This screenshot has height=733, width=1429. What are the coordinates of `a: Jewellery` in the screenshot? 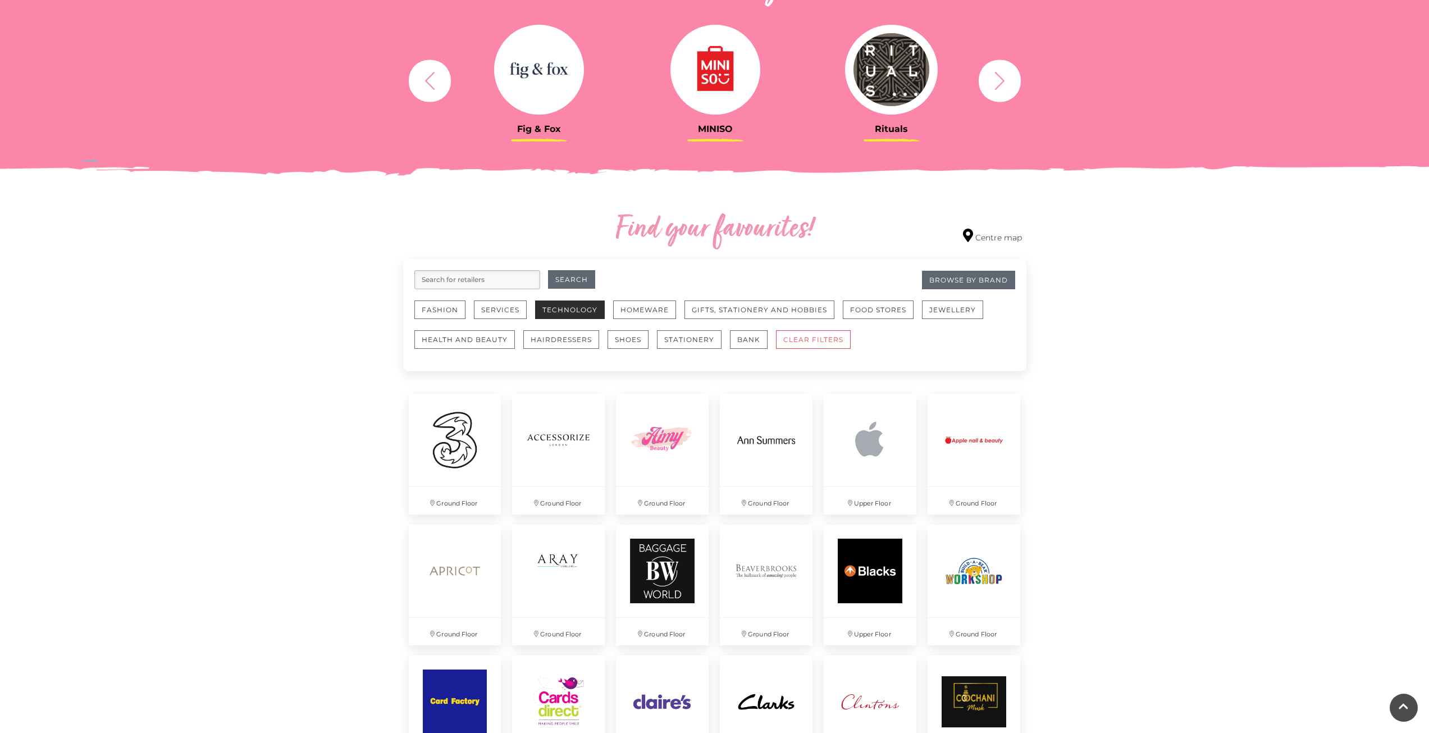 It's located at (957, 315).